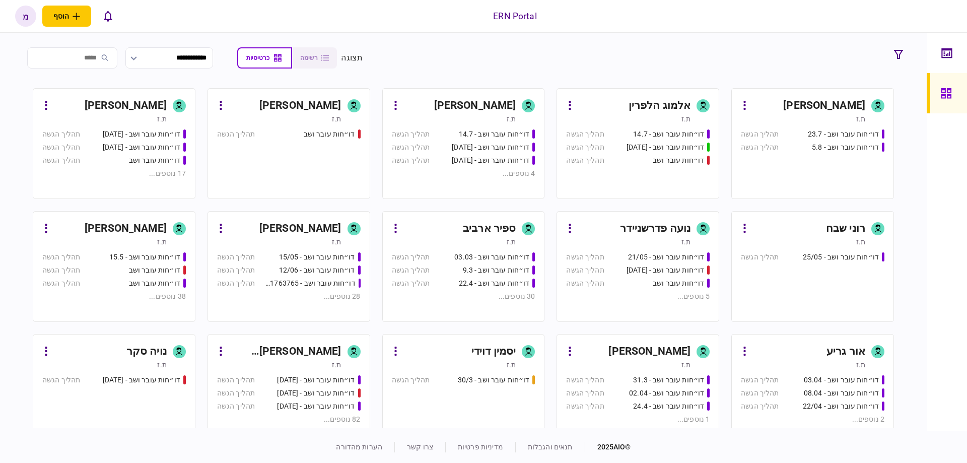  What do you see at coordinates (491, 160) in the screenshot?
I see `div: דו״חות עובר ושב - 24.7.25` at bounding box center [491, 160].